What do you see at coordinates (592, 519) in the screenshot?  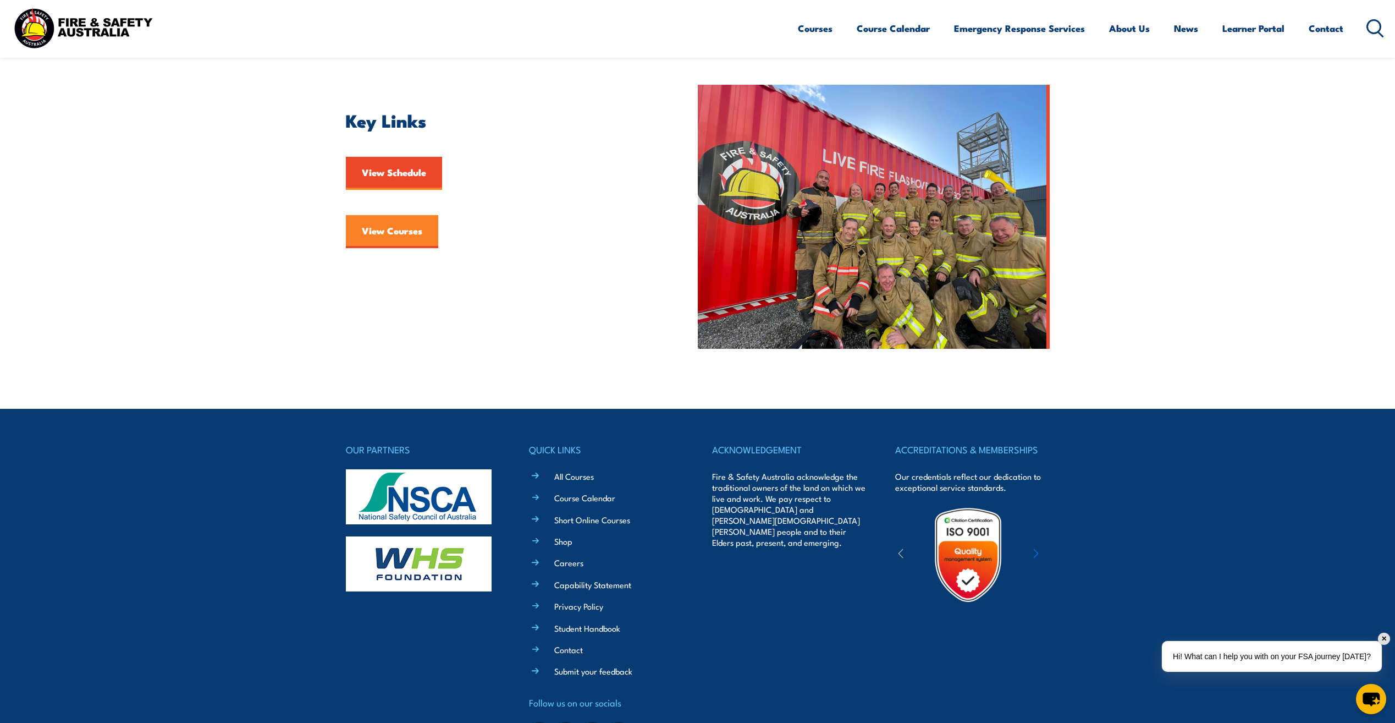 I see `a: Short Online Courses` at bounding box center [592, 519].